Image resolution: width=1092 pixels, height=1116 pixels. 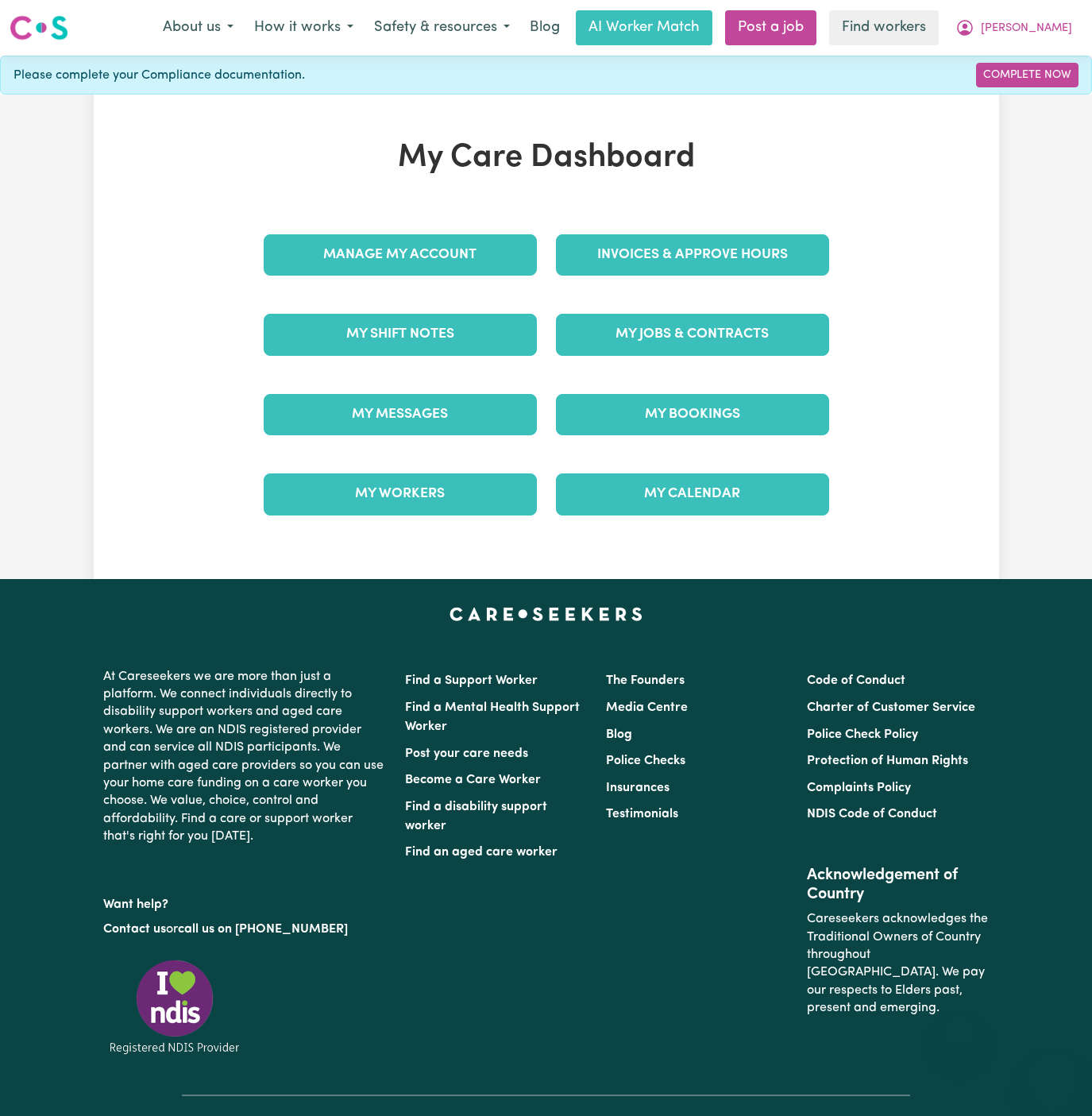 What do you see at coordinates (303, 27) in the screenshot?
I see `button: How it works` at bounding box center [303, 27].